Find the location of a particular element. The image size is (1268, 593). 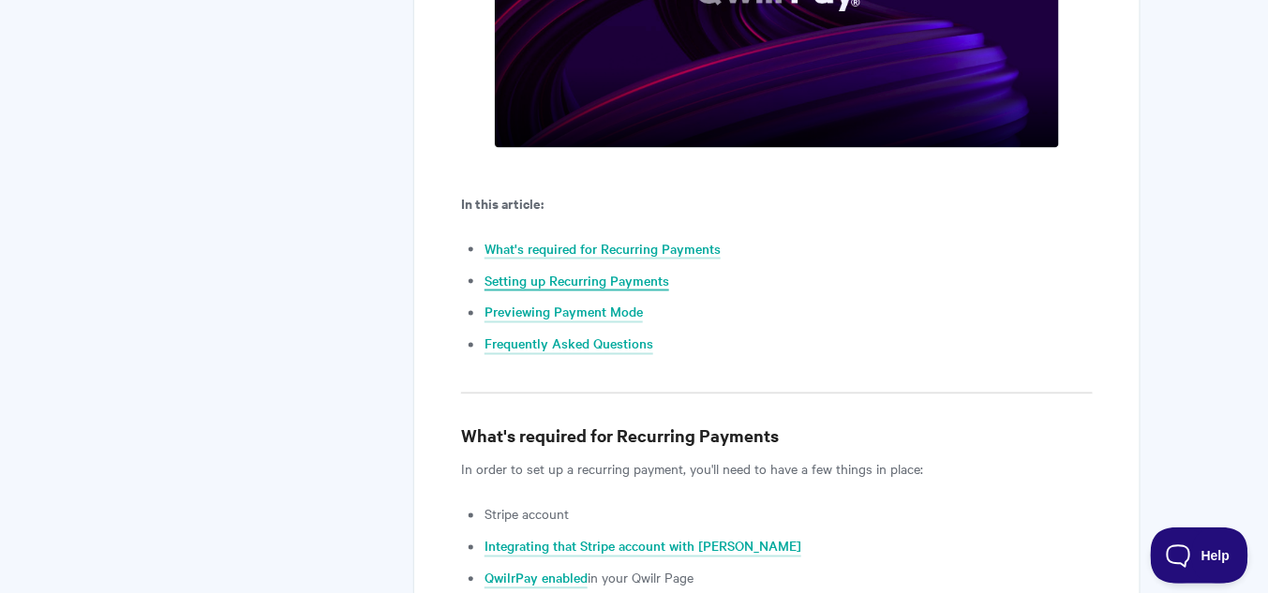

li: in your Qwilr Page is located at coordinates (788, 578).